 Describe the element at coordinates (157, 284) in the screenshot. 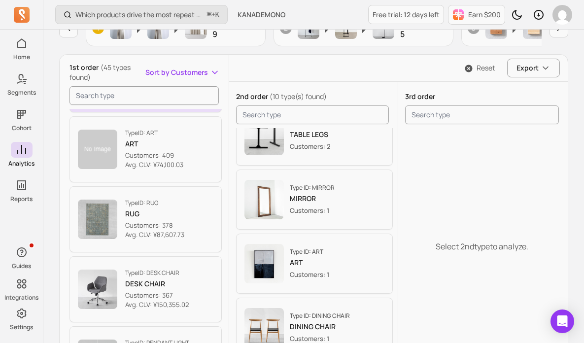

I see `p: DESK CHAIR` at that location.